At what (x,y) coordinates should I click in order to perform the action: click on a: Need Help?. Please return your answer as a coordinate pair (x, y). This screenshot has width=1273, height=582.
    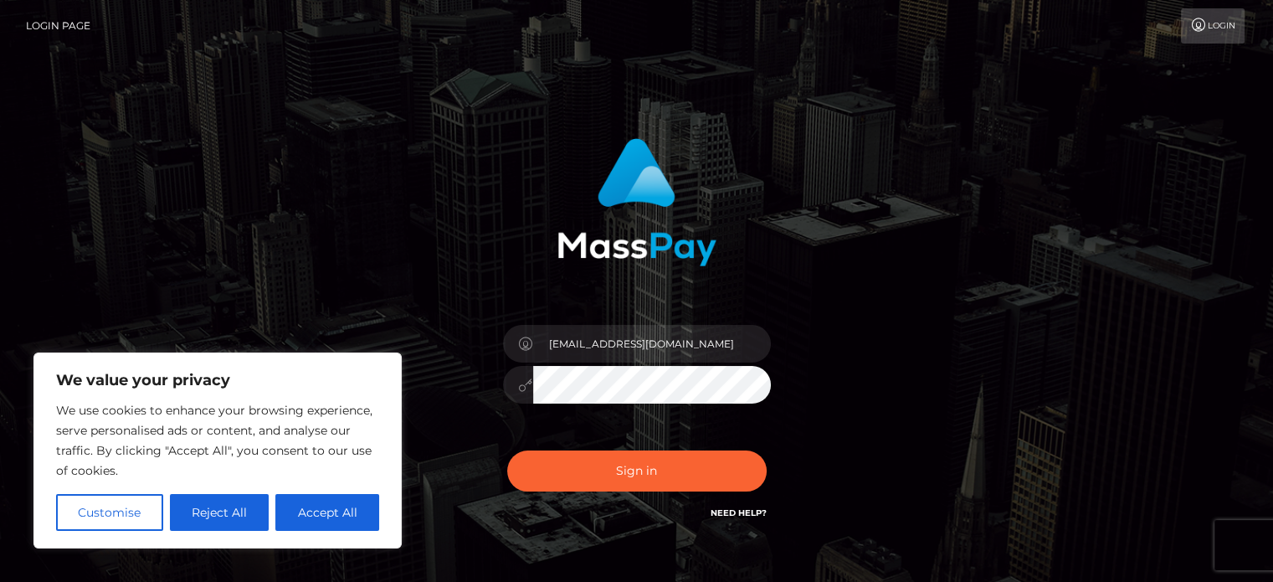
    Looking at the image, I should click on (738, 512).